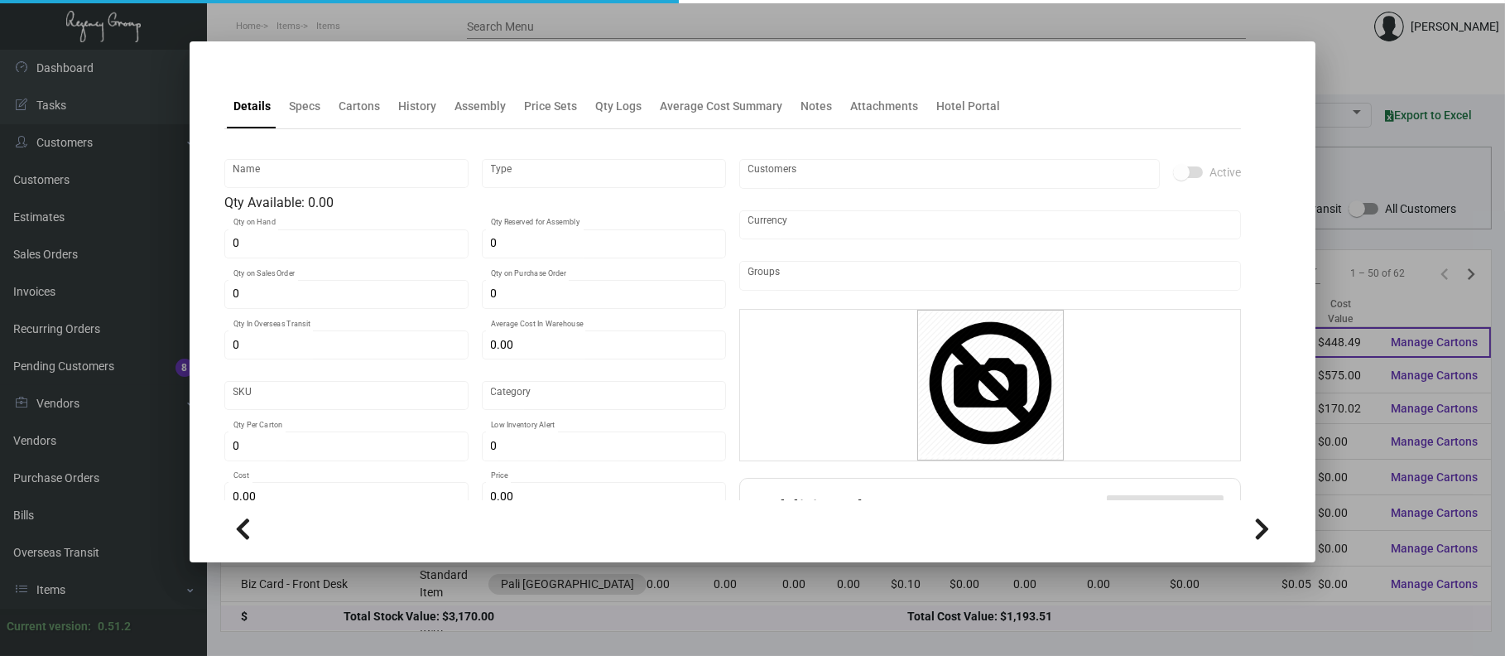 This screenshot has width=1505, height=656. I want to click on div: Specs, so click(305, 106).